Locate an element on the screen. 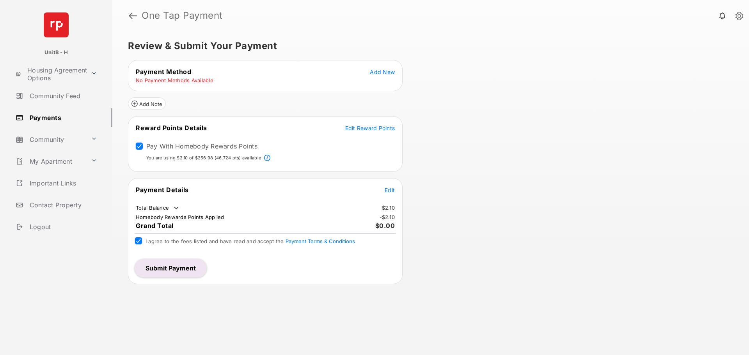  p: UnitB - H is located at coordinates (56, 53).